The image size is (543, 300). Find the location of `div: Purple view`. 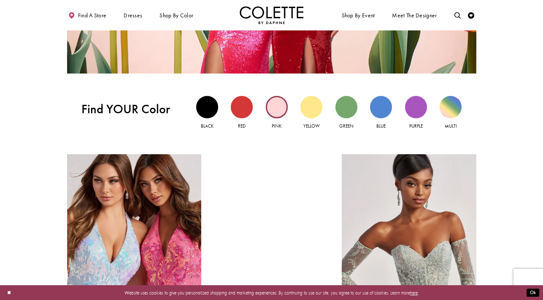

div: Purple view is located at coordinates (416, 107).